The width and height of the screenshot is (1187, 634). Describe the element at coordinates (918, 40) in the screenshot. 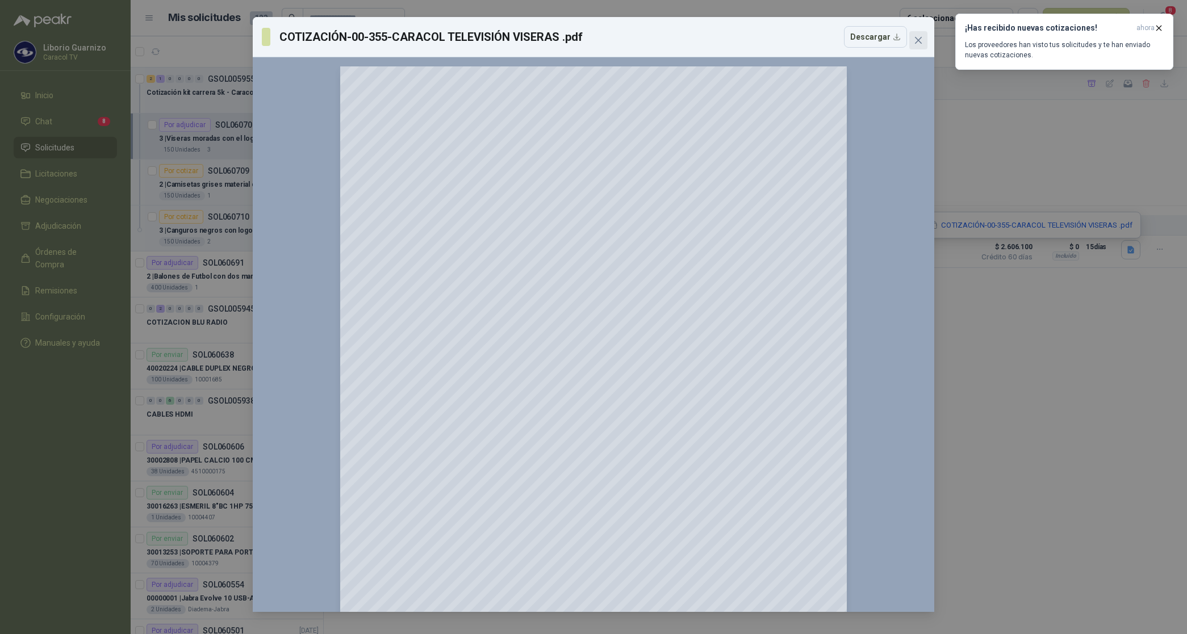

I see `button: Close` at that location.